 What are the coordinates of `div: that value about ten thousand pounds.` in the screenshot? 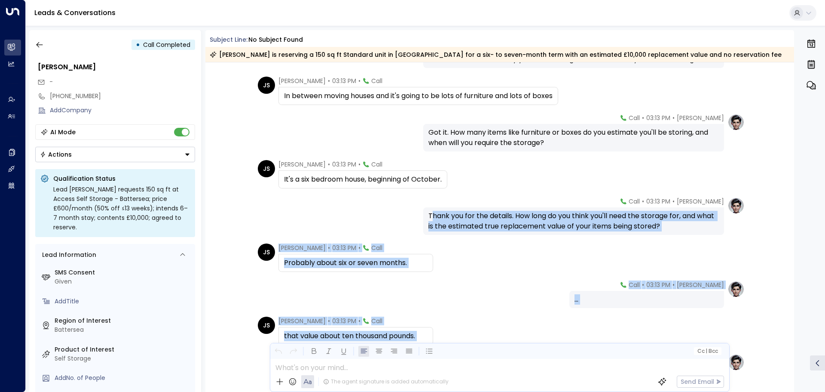 It's located at (356, 336).